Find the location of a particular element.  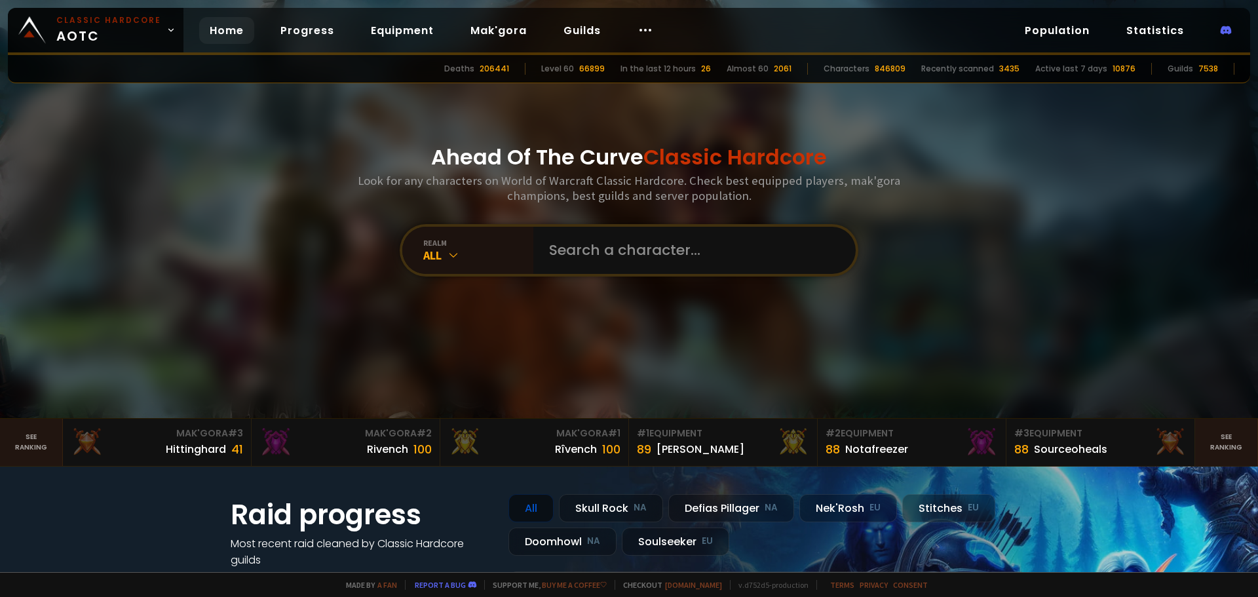

a: Home is located at coordinates (227, 30).